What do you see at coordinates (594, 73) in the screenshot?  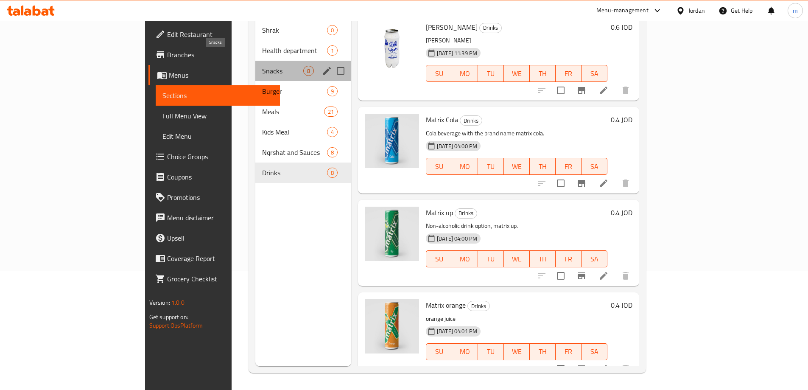 I see `span: SA` at bounding box center [594, 73].